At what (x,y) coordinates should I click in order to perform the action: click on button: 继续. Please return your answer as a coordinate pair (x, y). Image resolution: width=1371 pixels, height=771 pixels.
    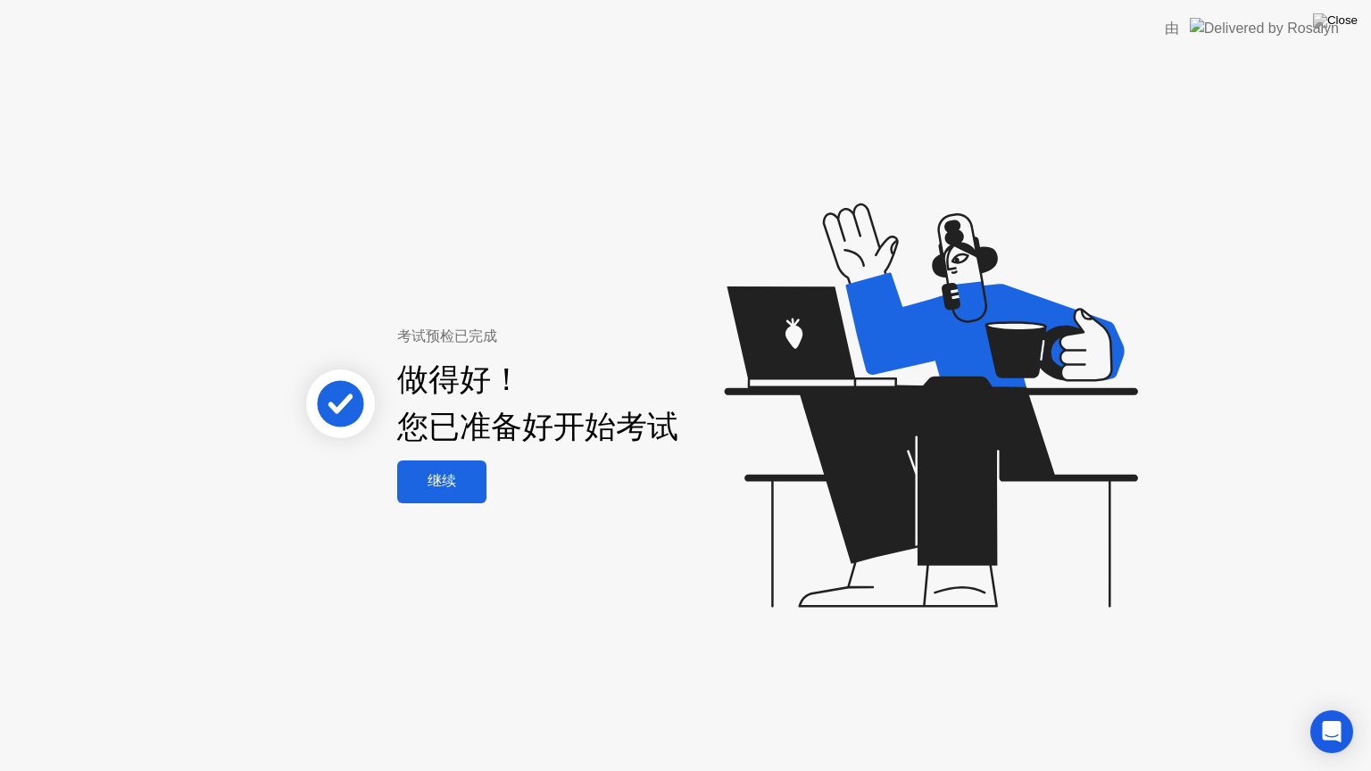
    Looking at the image, I should click on (442, 482).